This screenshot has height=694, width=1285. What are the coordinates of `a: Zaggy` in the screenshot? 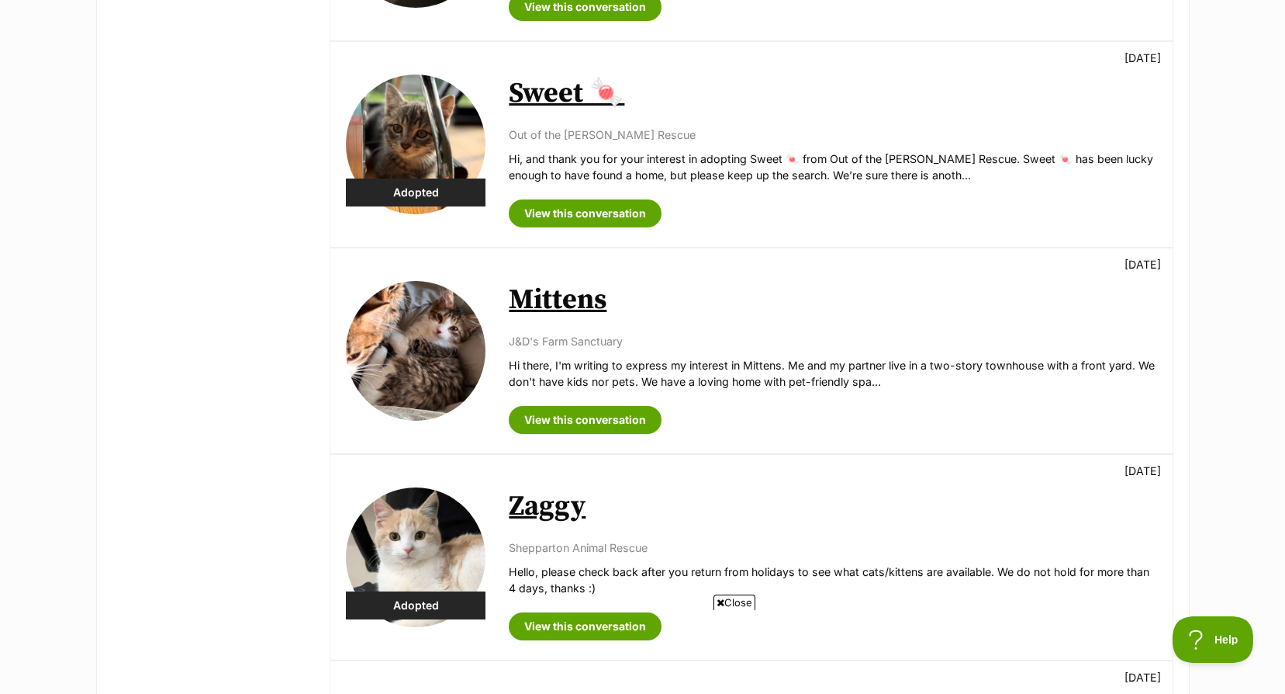 It's located at (547, 506).